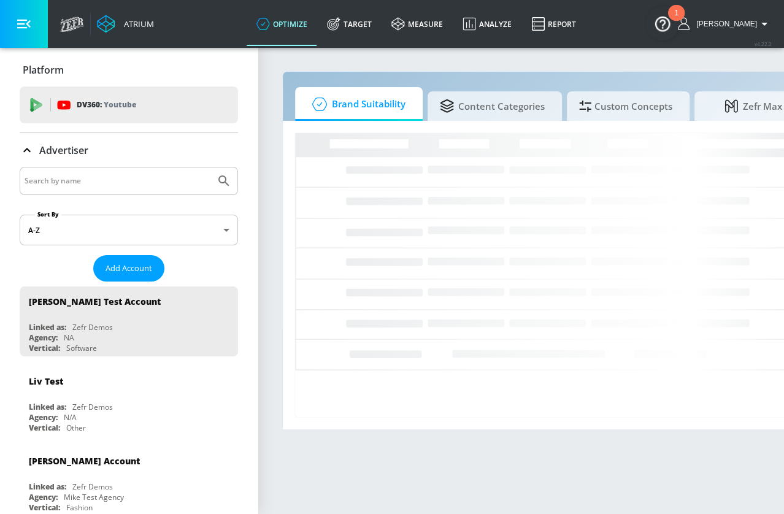  I want to click on a: Analyze, so click(487, 24).